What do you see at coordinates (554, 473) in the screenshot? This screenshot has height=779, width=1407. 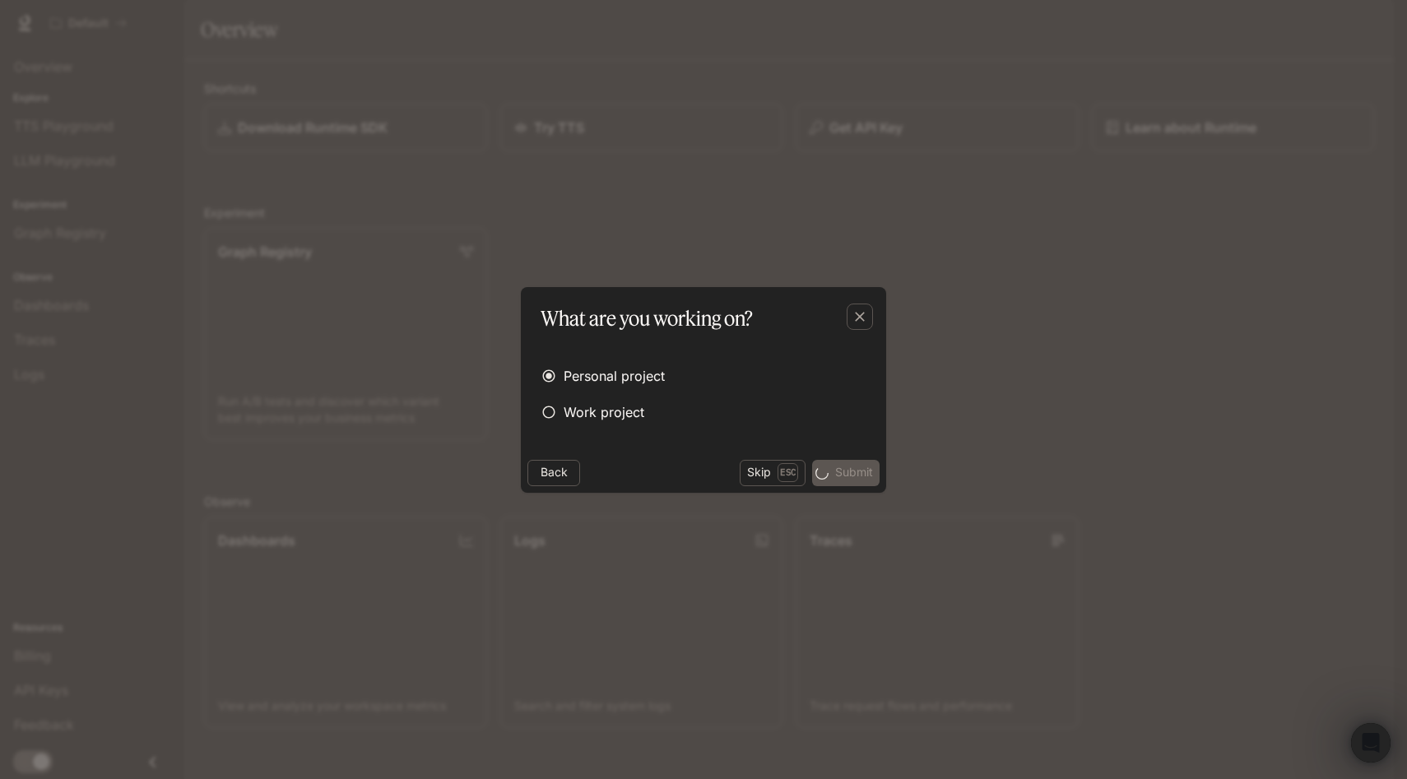 I see `button: Back` at bounding box center [554, 473].